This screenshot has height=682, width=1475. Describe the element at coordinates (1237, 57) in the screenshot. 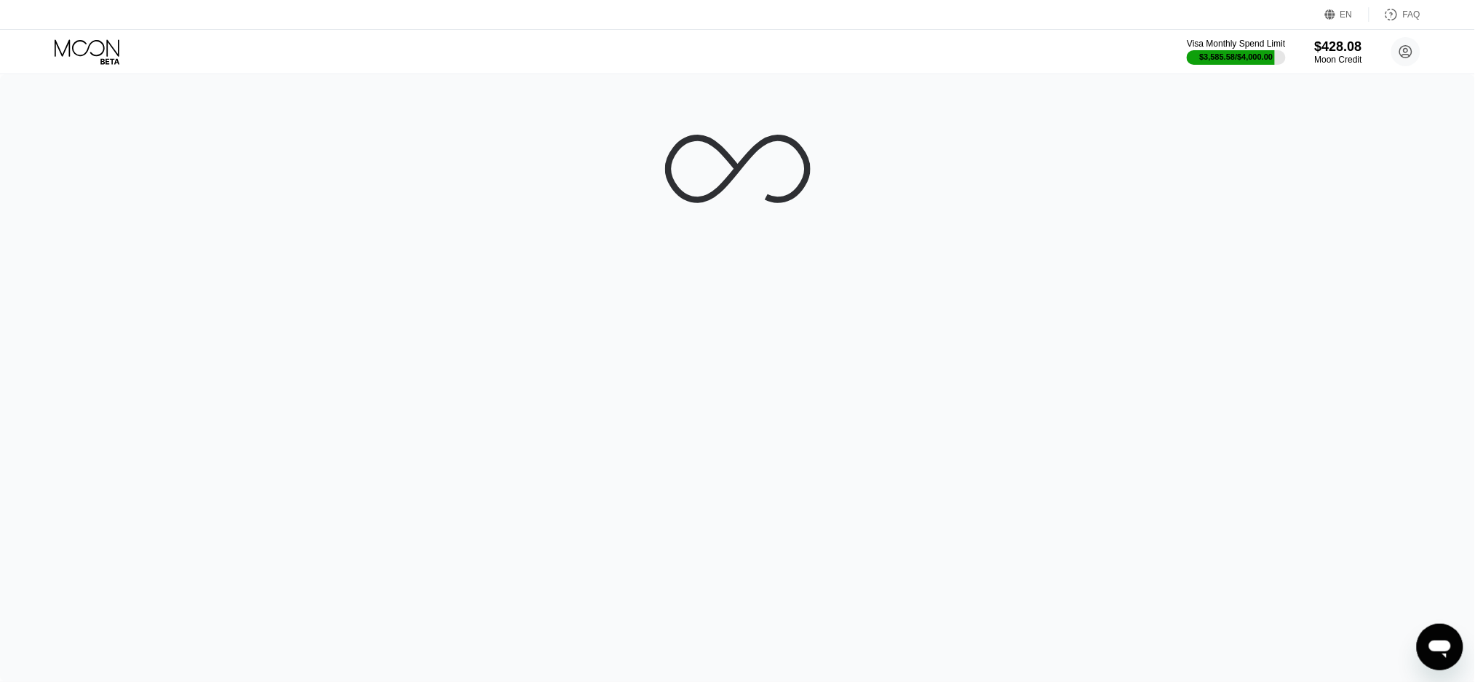

I see `div: $3,585.58 / $4,000.00` at that location.